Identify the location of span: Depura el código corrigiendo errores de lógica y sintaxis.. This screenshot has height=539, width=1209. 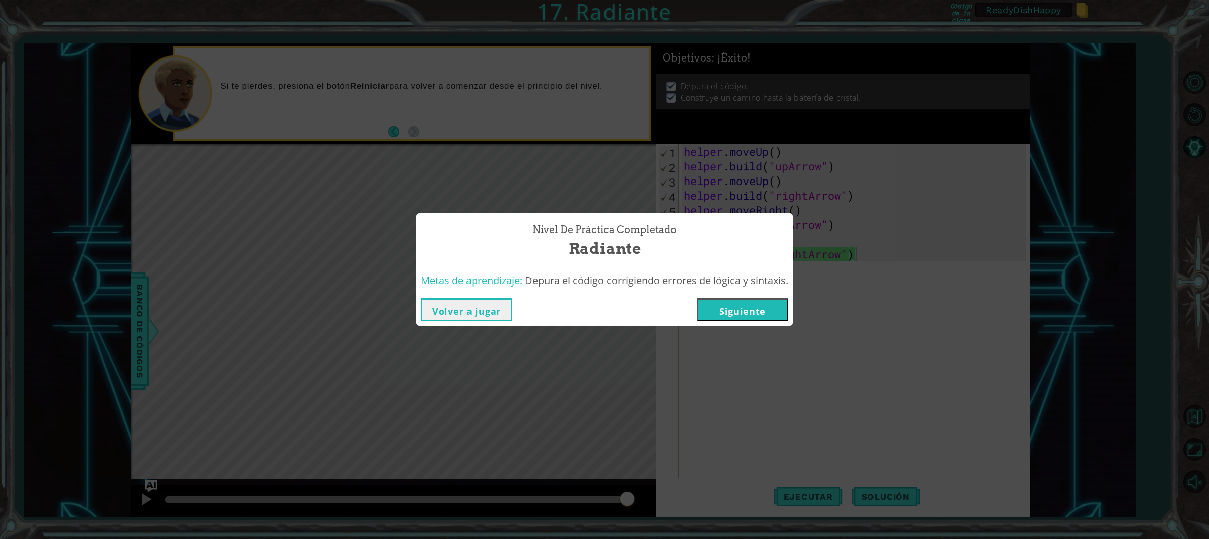
(656, 280).